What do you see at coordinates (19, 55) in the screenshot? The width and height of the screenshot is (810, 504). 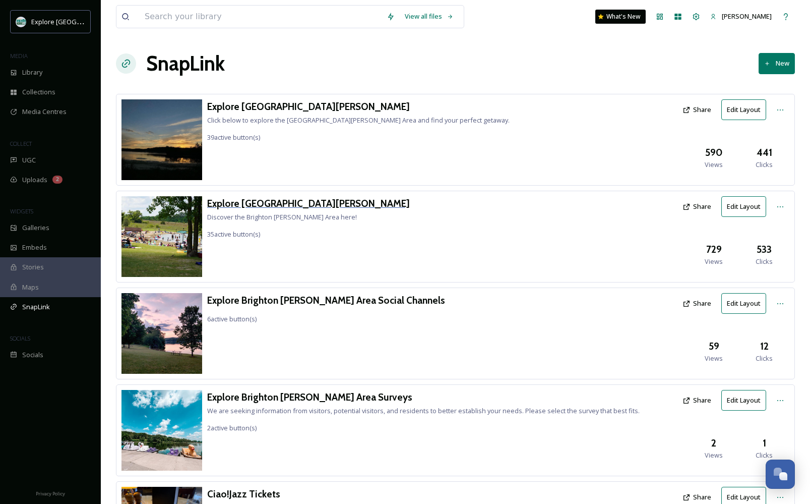 I see `span: MEDIA` at bounding box center [19, 55].